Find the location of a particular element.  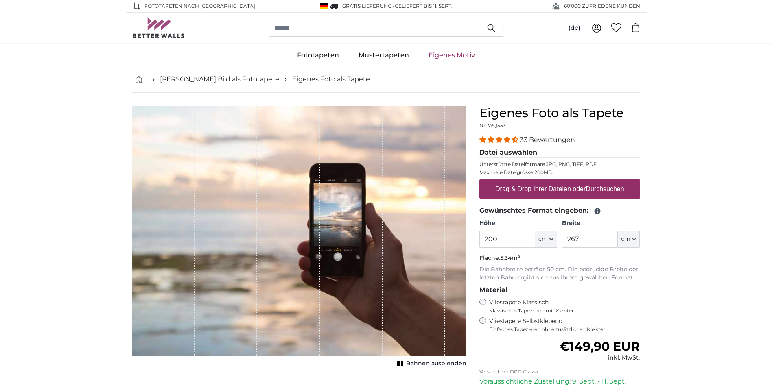

button: Bahnen ausblenden is located at coordinates (431, 364).